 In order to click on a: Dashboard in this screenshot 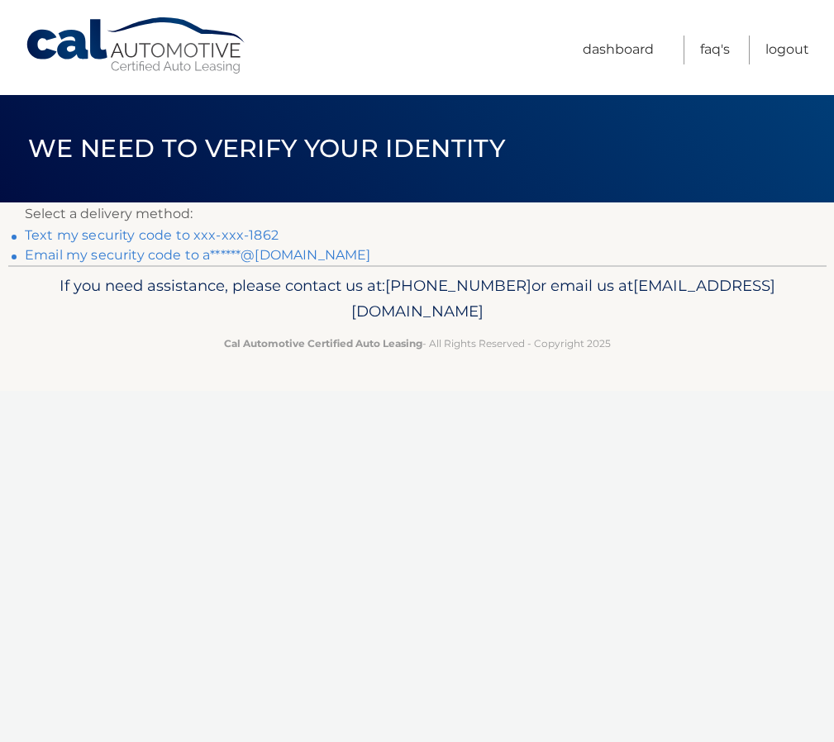, I will do `click(618, 50)`.